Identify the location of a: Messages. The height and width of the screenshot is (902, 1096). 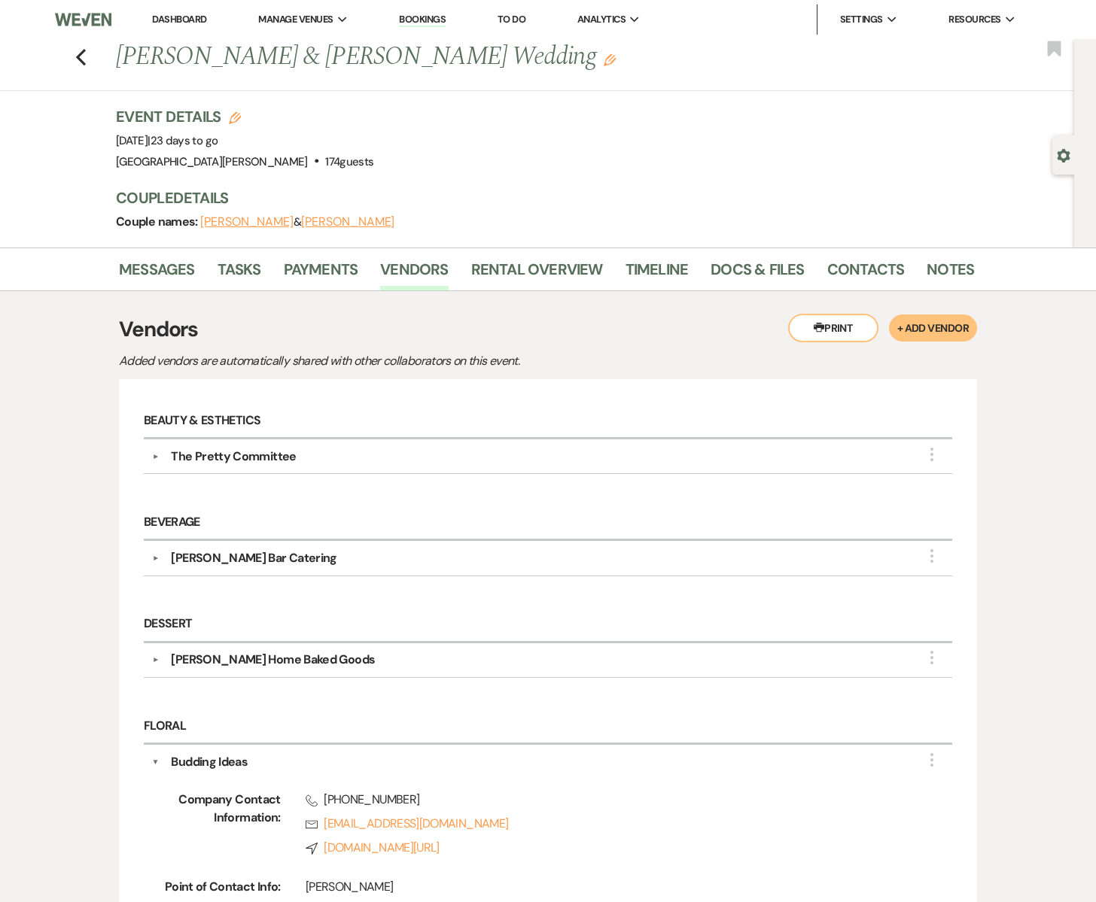
(157, 274).